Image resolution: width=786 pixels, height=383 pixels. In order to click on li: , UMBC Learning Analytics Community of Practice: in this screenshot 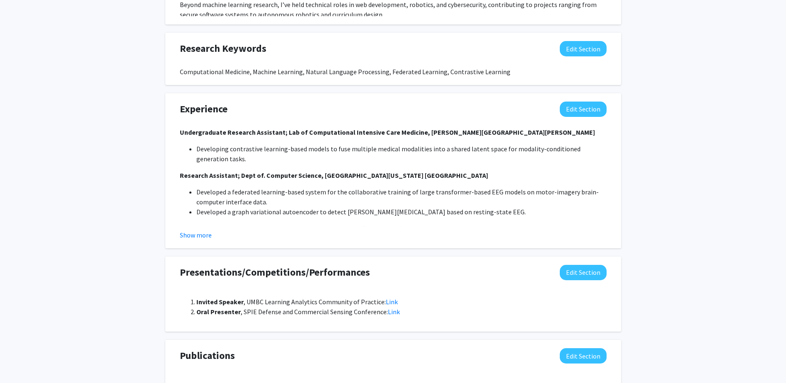, I will do `click(401, 302)`.